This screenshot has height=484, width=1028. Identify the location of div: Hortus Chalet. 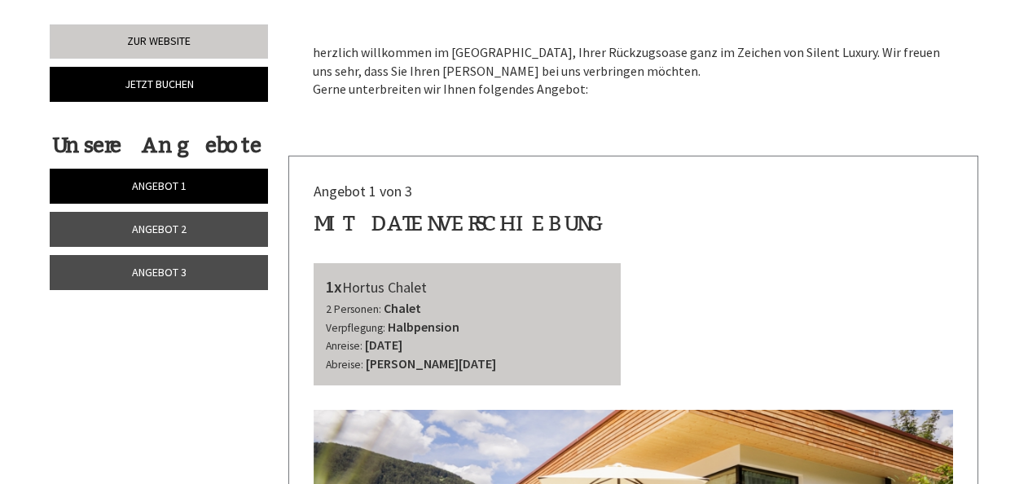
(468, 287).